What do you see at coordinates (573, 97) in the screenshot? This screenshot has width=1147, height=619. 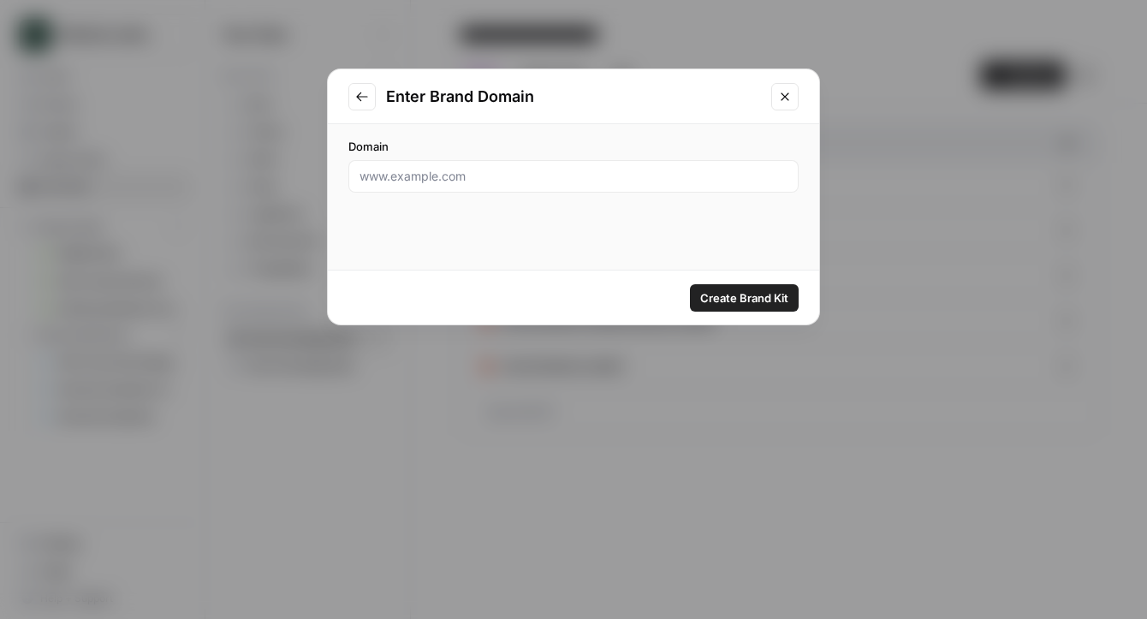 I see `h2: Enter Brand Domain` at bounding box center [573, 97].